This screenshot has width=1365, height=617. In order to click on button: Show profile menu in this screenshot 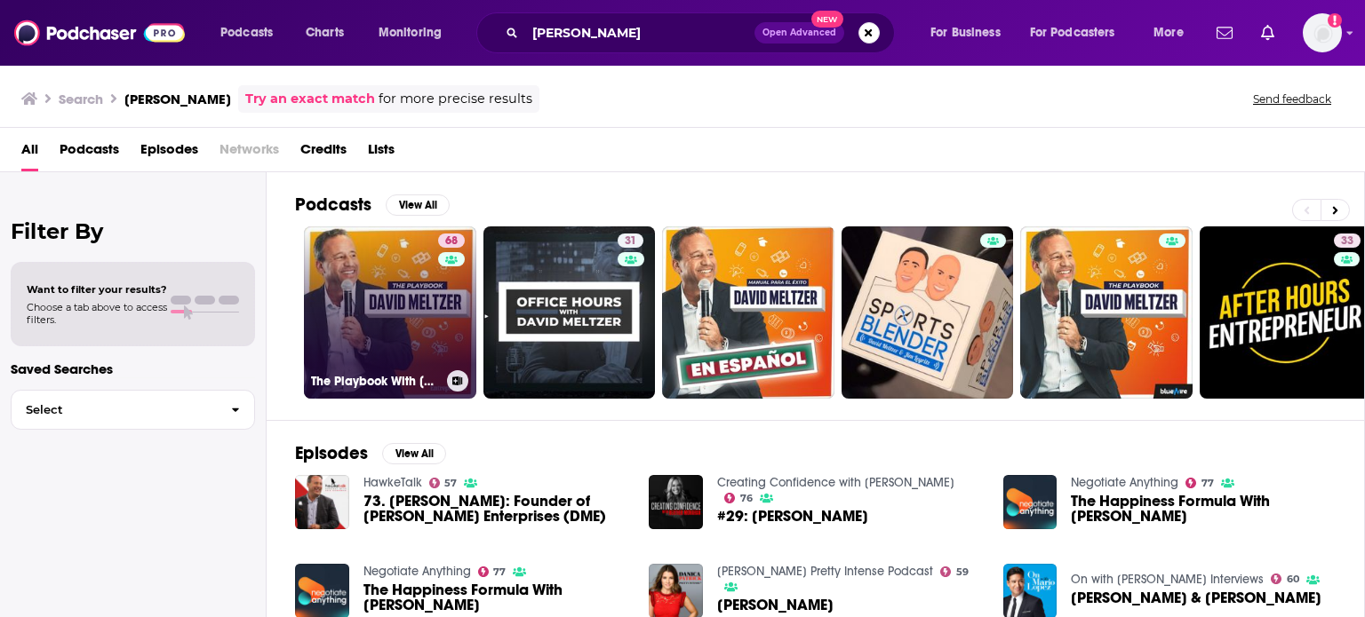, I will do `click(1322, 33)`.